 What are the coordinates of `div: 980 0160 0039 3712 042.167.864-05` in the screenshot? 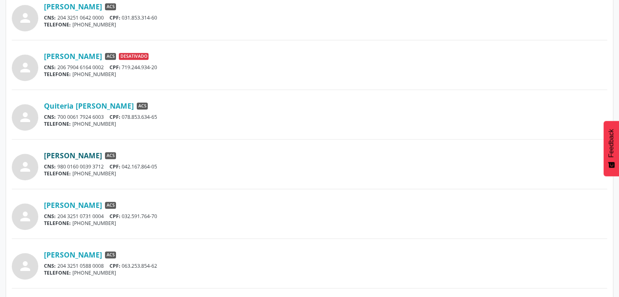 It's located at (325, 166).